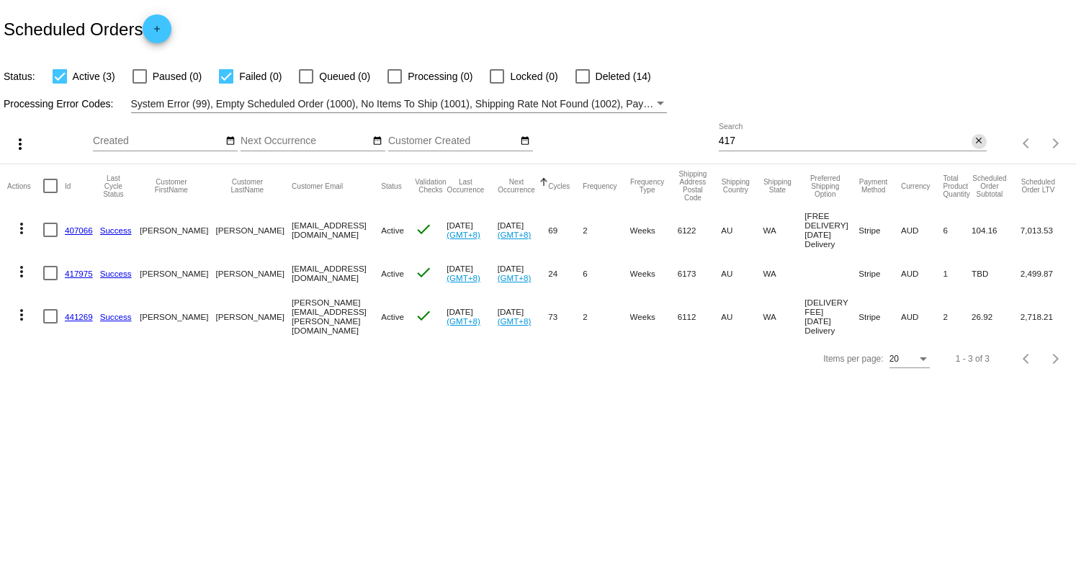 This screenshot has width=1076, height=580. What do you see at coordinates (565, 316) in the screenshot?
I see `mat-cell: 73` at bounding box center [565, 316].